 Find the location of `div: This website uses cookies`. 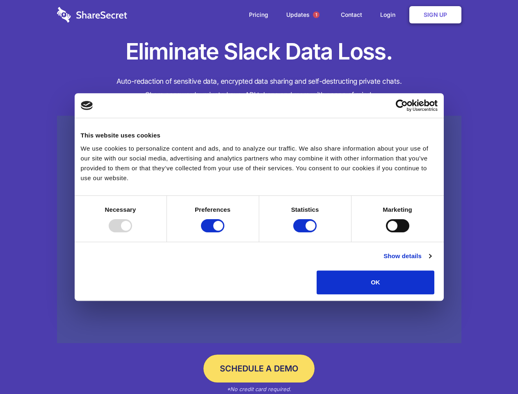

div: This website uses cookies is located at coordinates (259, 135).